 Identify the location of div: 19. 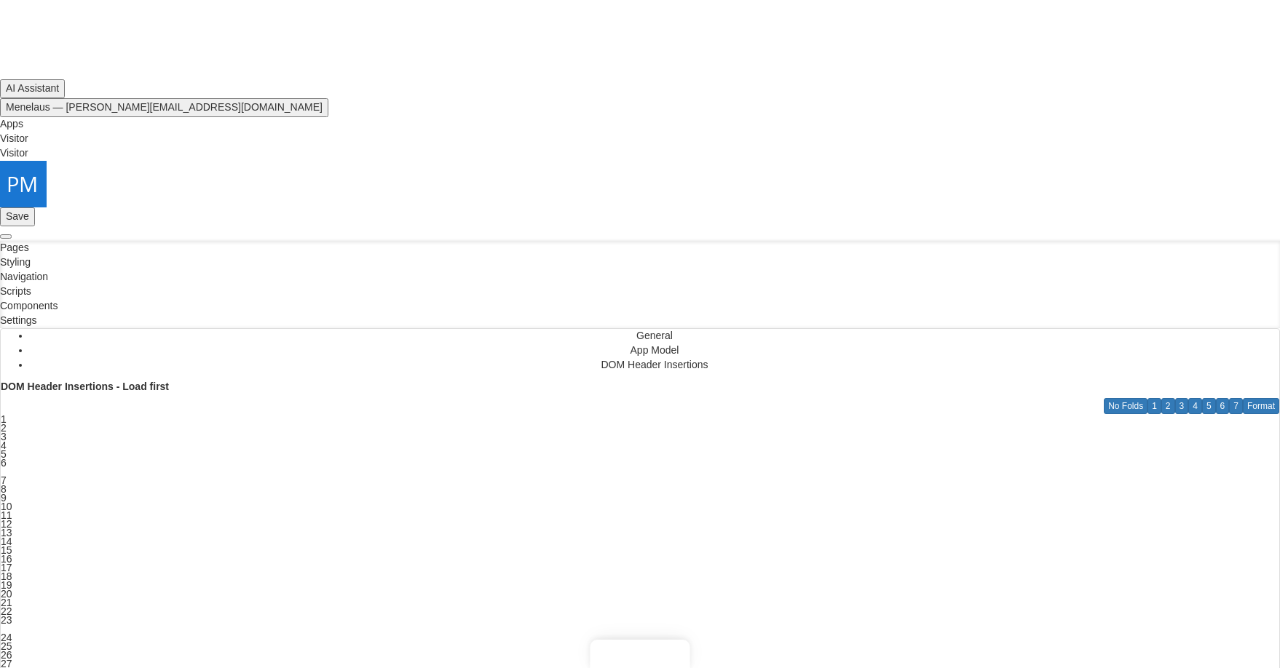
(19, 583).